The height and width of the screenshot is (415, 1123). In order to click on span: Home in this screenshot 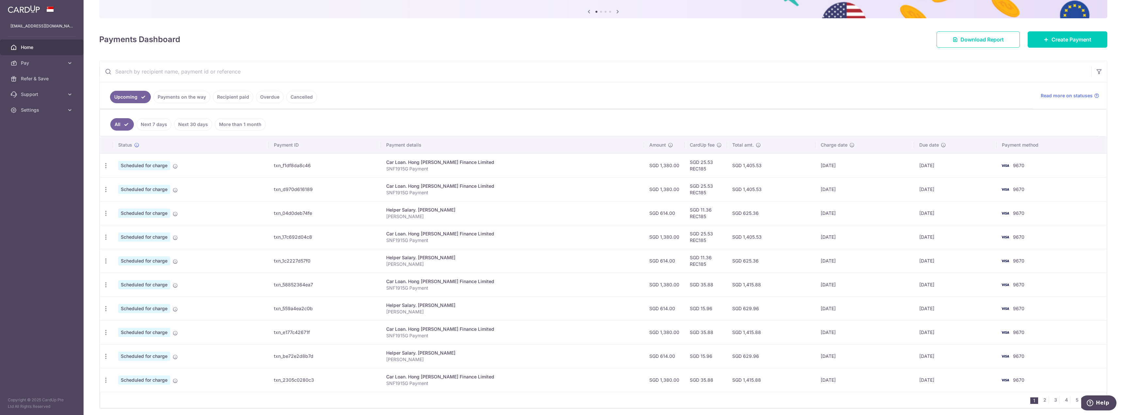, I will do `click(42, 47)`.